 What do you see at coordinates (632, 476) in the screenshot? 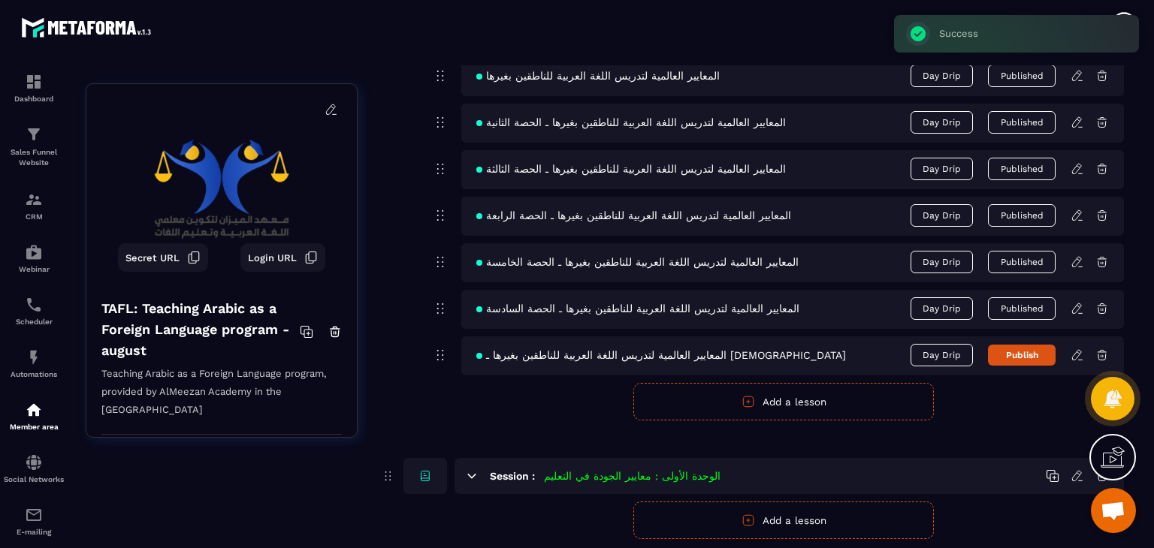
I see `h5: الوحدة الأولى : معايير الجودة في التعليم` at bounding box center [632, 476].